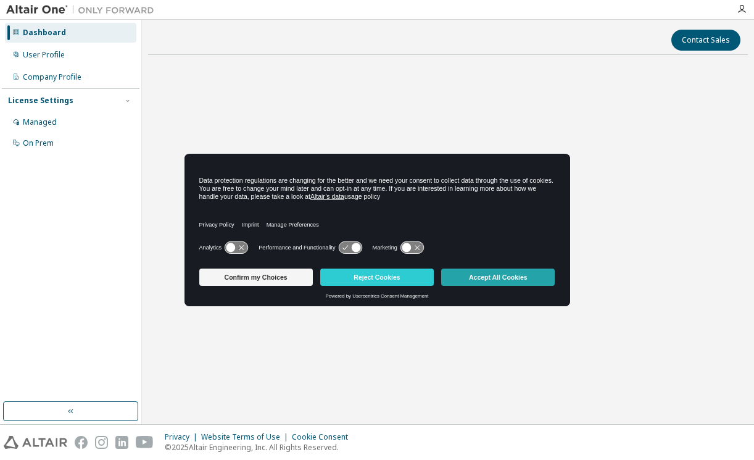  Describe the element at coordinates (44, 55) in the screenshot. I see `div: User Profile` at that location.